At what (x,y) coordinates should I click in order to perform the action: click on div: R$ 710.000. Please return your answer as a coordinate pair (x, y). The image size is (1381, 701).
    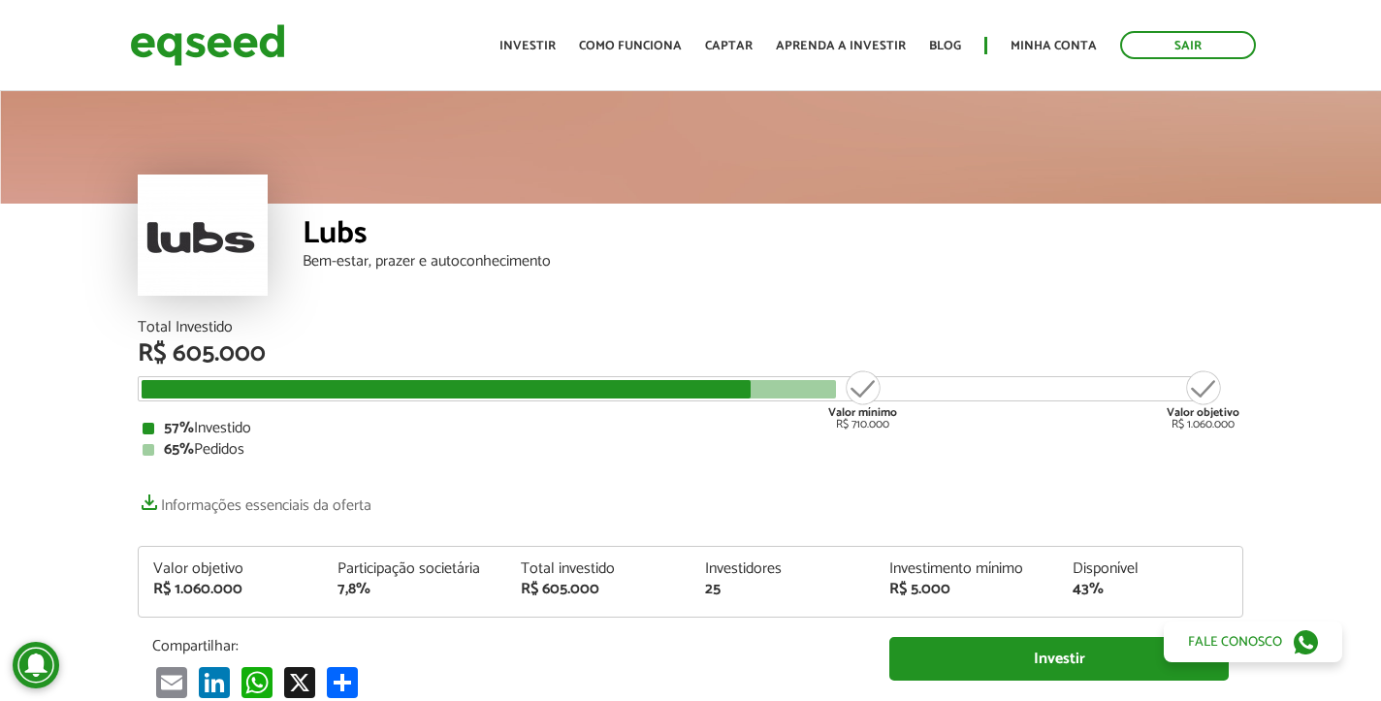
    Looking at the image, I should click on (862, 400).